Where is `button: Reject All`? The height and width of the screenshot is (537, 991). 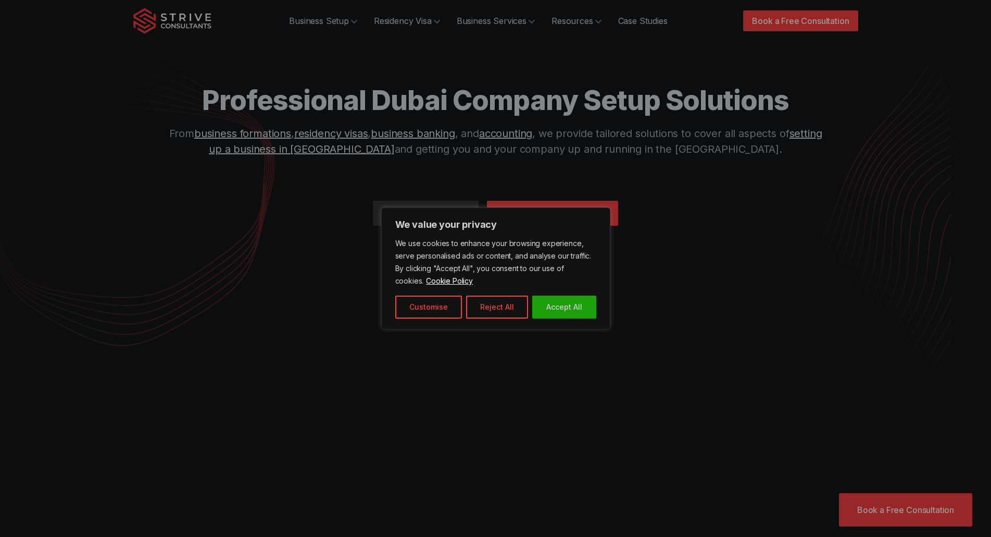
button: Reject All is located at coordinates (497, 307).